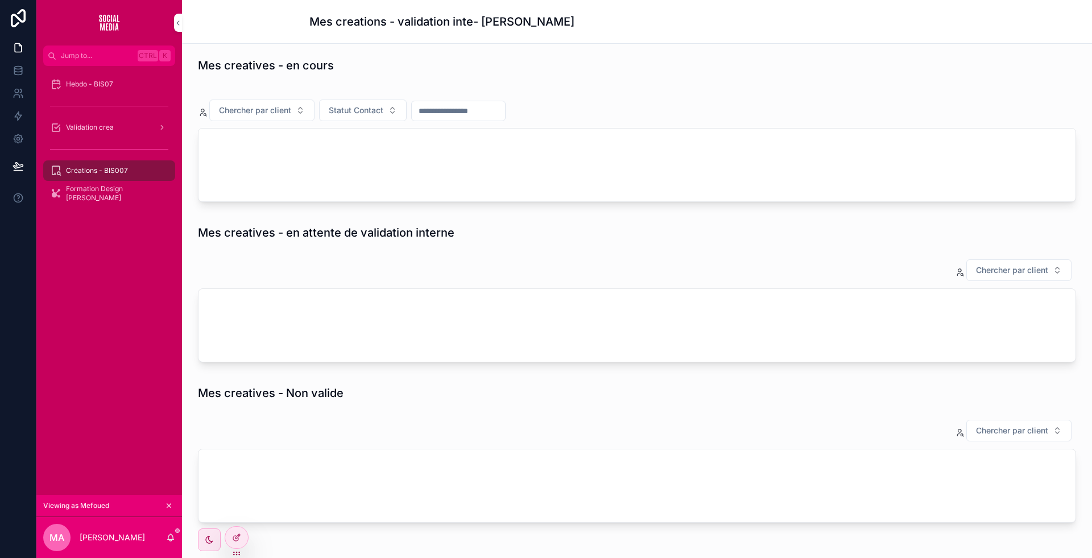 Image resolution: width=1092 pixels, height=558 pixels. Describe the element at coordinates (76, 506) in the screenshot. I see `span: Viewing as Mefoued` at that location.